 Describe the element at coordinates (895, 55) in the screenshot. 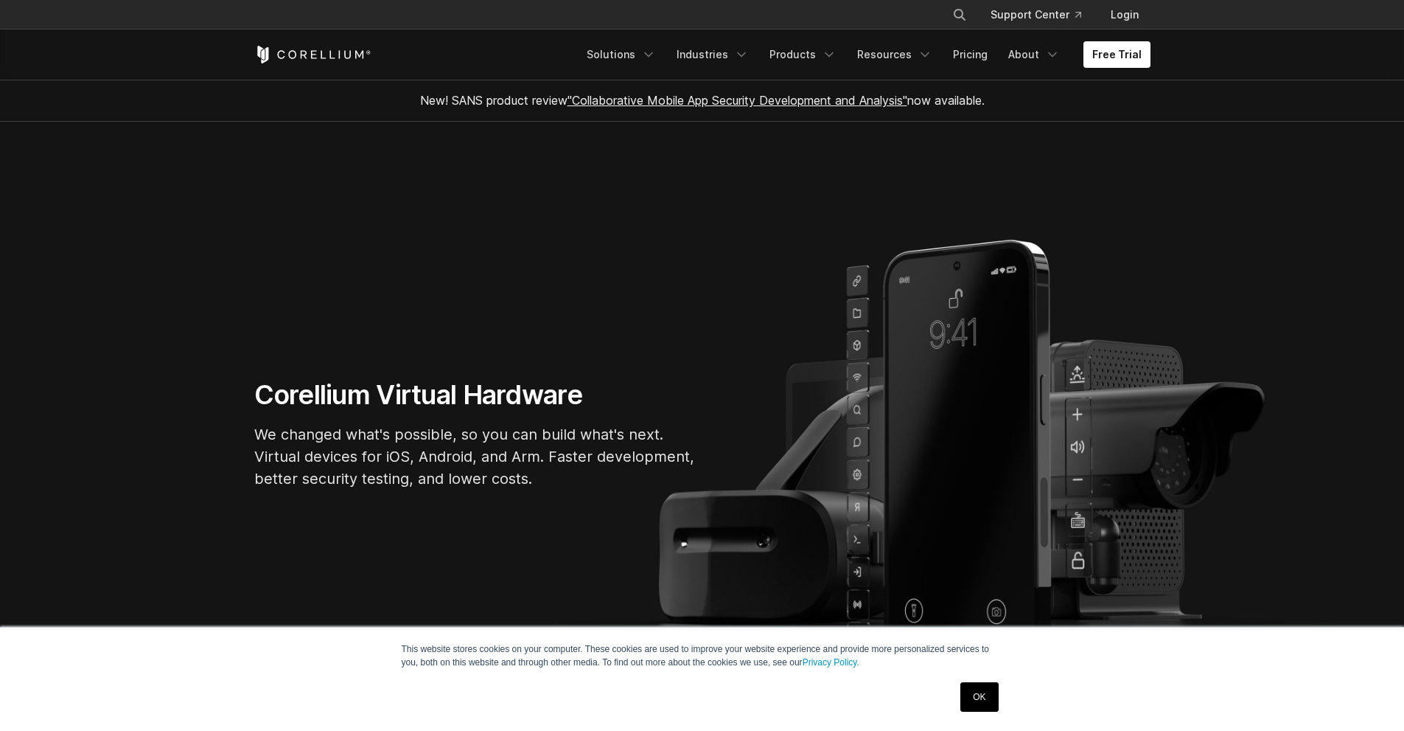

I see `a: Resources` at that location.